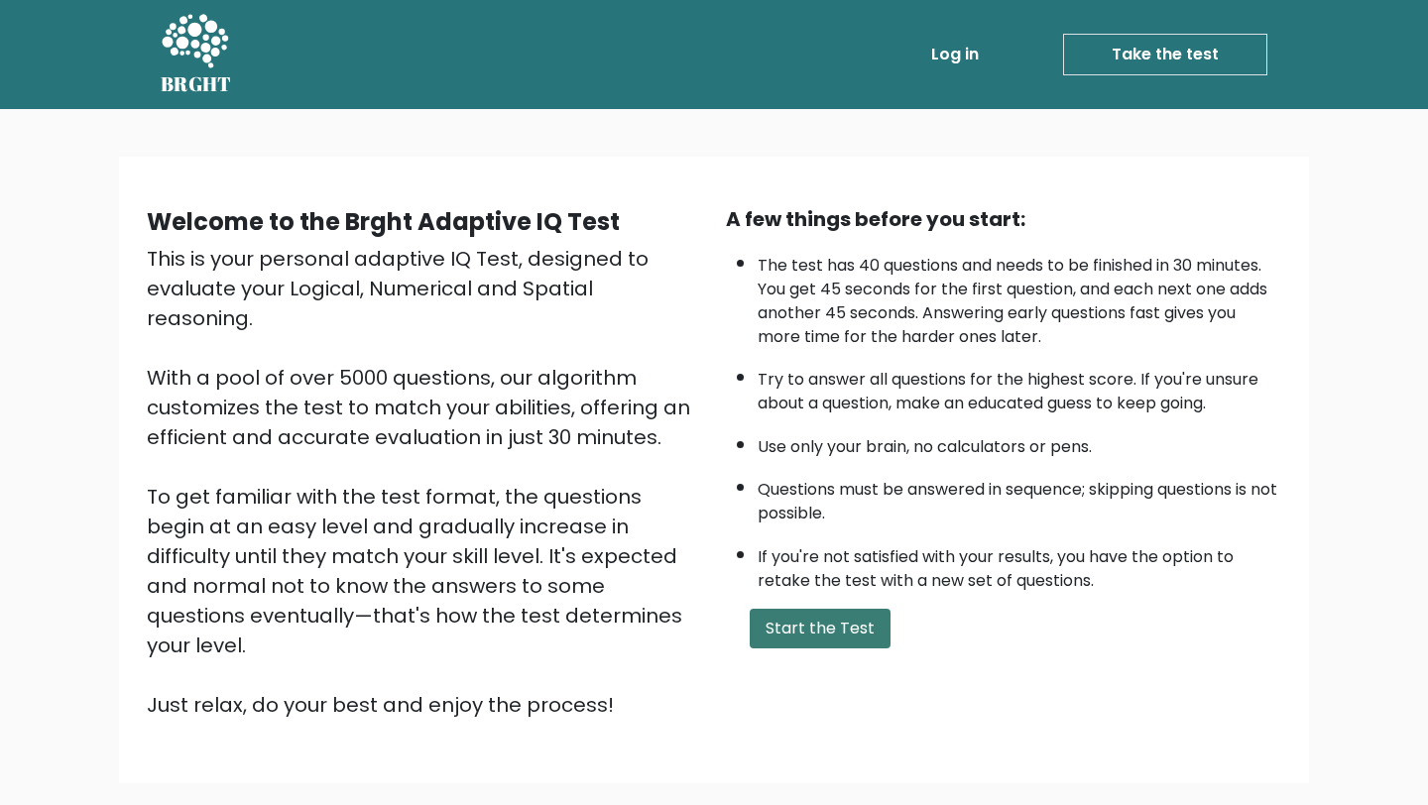 The image size is (1428, 805). Describe the element at coordinates (1166, 55) in the screenshot. I see `a: Take the test` at that location.